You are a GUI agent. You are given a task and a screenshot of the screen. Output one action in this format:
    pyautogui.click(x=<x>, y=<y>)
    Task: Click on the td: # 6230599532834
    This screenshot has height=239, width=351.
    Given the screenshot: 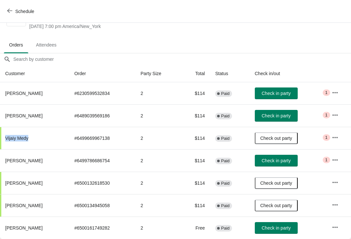 What is the action you would take?
    pyautogui.click(x=102, y=93)
    